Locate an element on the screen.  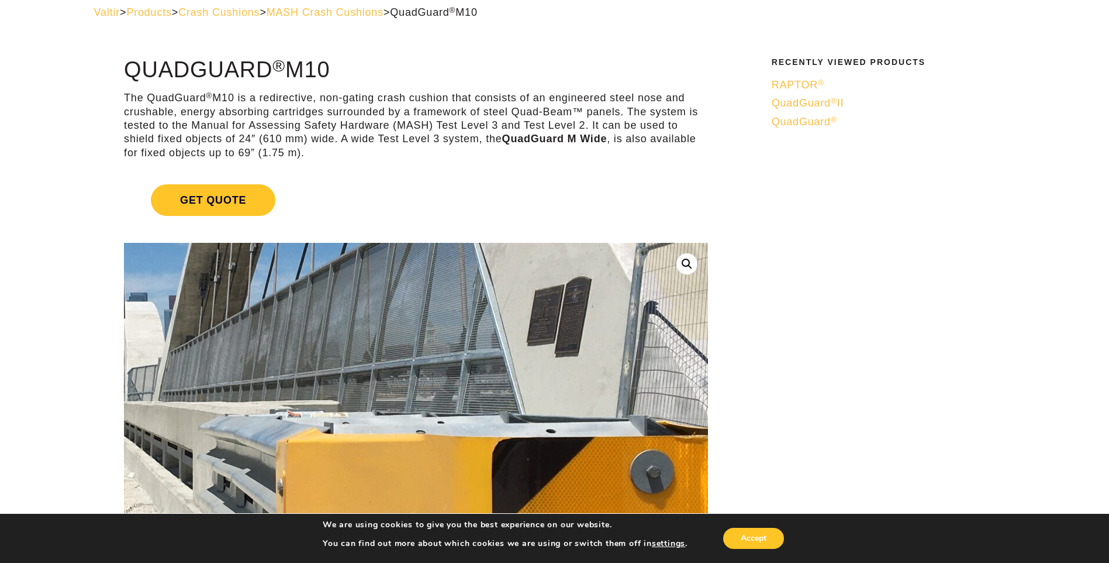
span: Crash Cushions is located at coordinates (219, 12).